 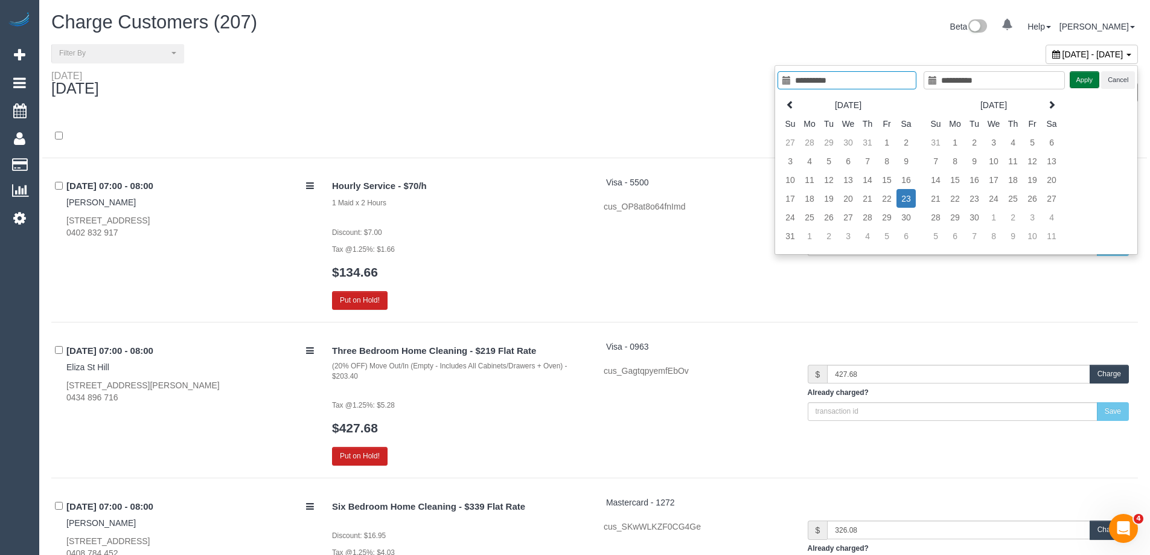 I want to click on div: cus_GagtqpyemfEbOv, so click(x=696, y=371).